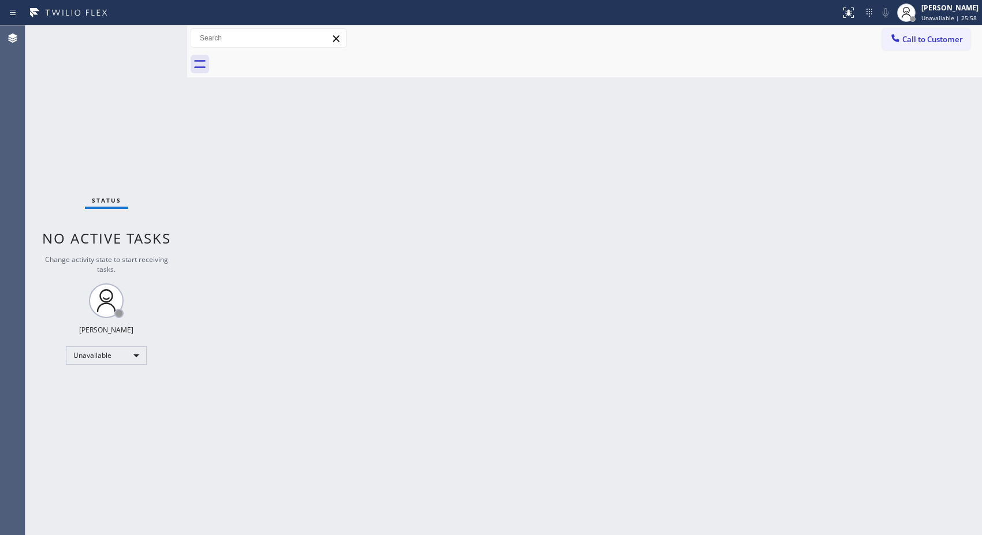  I want to click on span: Status, so click(106, 200).